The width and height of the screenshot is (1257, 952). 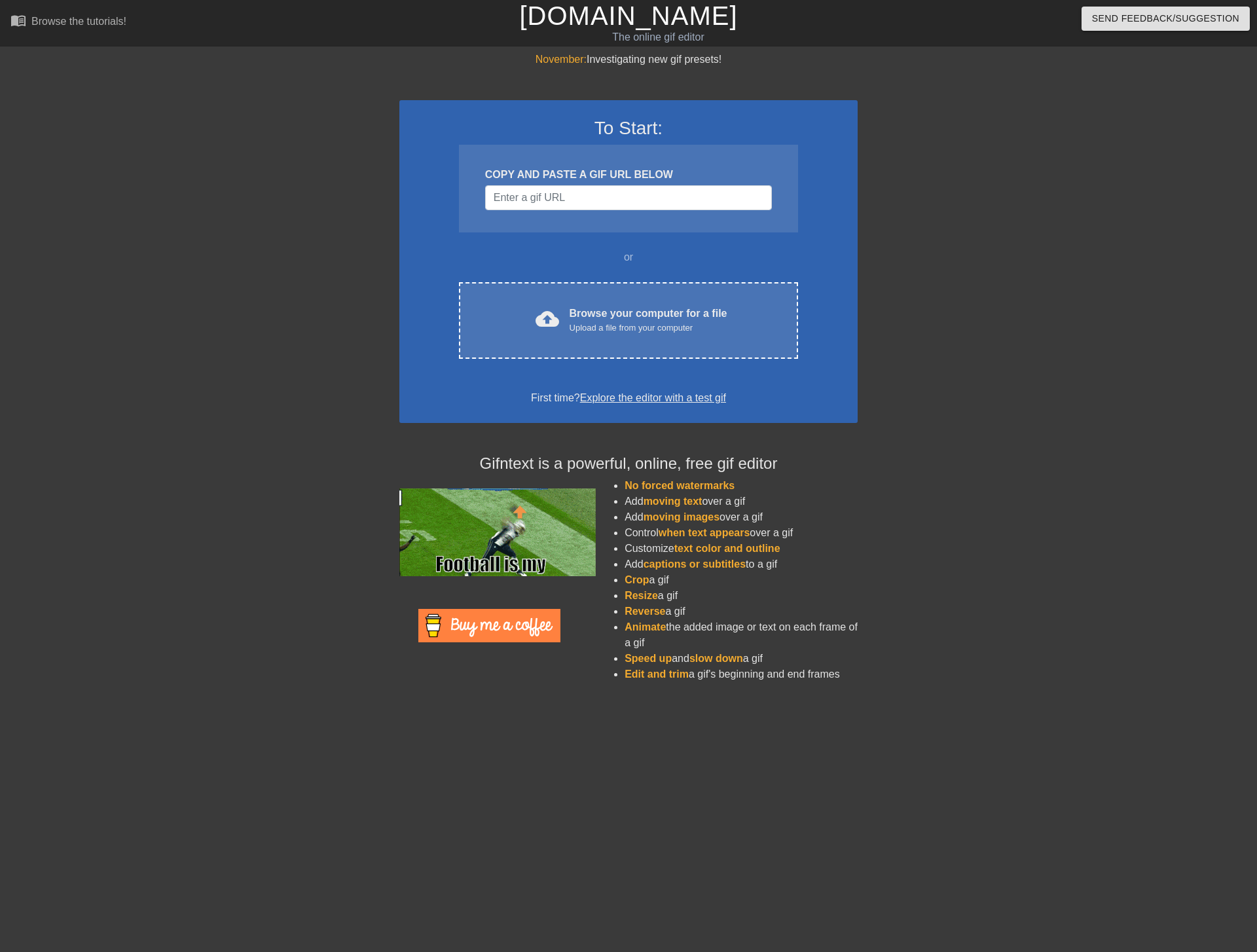 What do you see at coordinates (741, 548) in the screenshot?
I see `li: Customize` at bounding box center [741, 548].